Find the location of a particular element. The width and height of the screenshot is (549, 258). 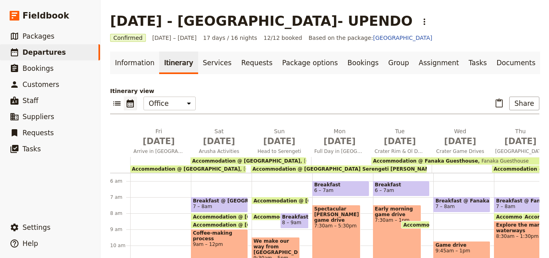

span: 9am – 12pm is located at coordinates (219, 244).